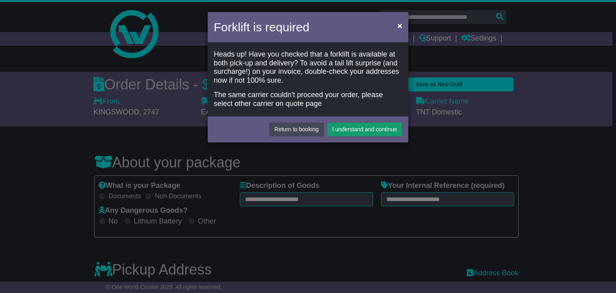 Image resolution: width=616 pixels, height=293 pixels. What do you see at coordinates (400, 25) in the screenshot?
I see `button: Close` at bounding box center [400, 25].